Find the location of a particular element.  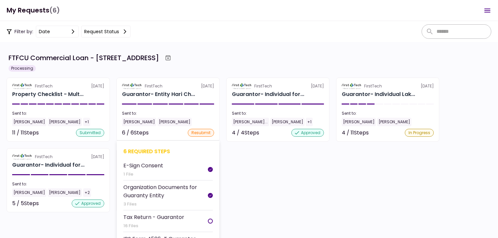

div: In Progress is located at coordinates (419, 133).